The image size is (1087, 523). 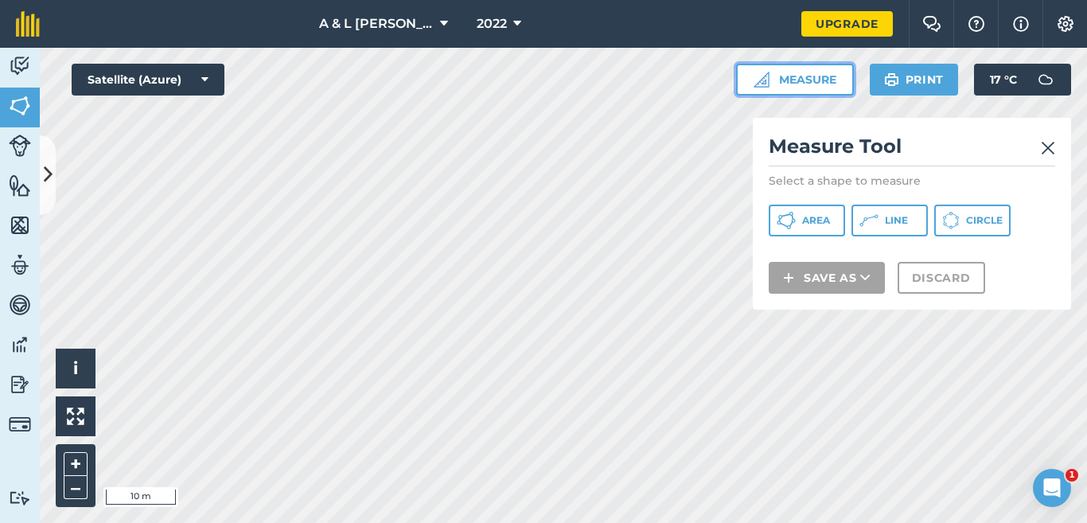 I want to click on button: 17 °C, so click(x=1023, y=80).